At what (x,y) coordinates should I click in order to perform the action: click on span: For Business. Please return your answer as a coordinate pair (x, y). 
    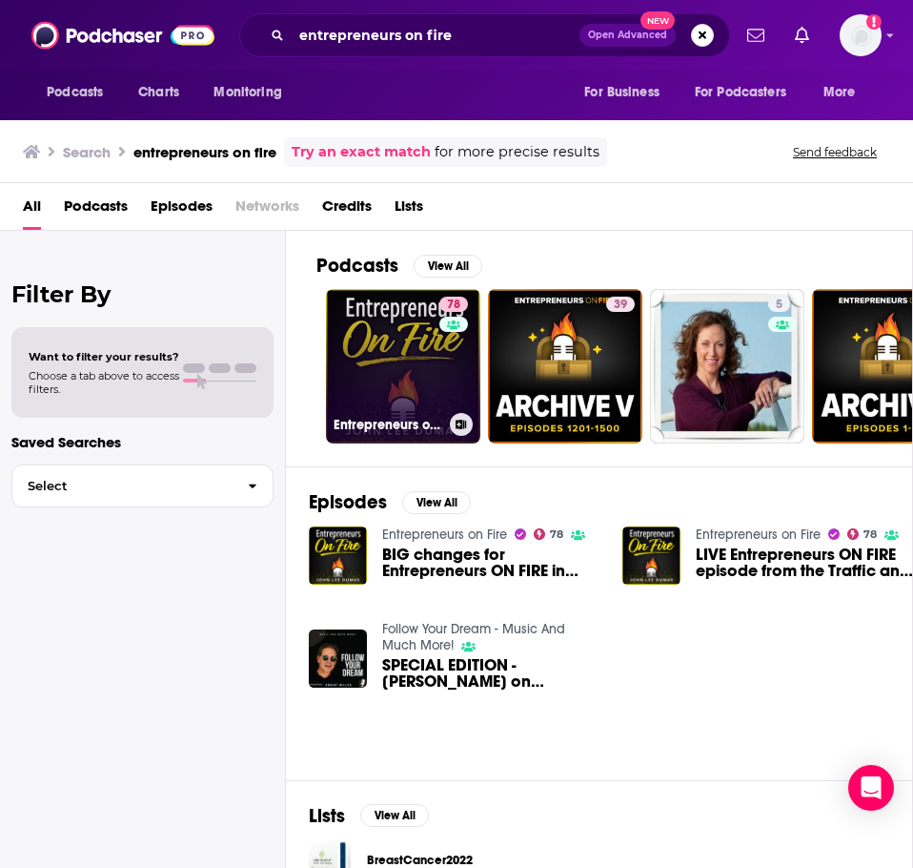
    Looking at the image, I should click on (622, 92).